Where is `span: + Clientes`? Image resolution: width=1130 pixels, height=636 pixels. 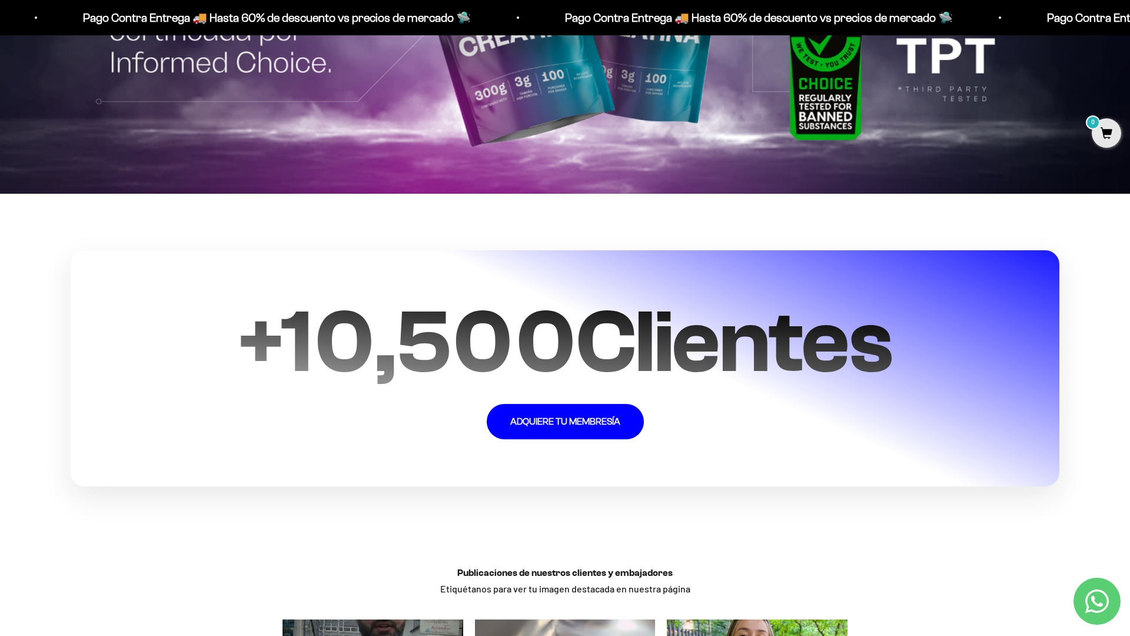 span: + Clientes is located at coordinates (565, 341).